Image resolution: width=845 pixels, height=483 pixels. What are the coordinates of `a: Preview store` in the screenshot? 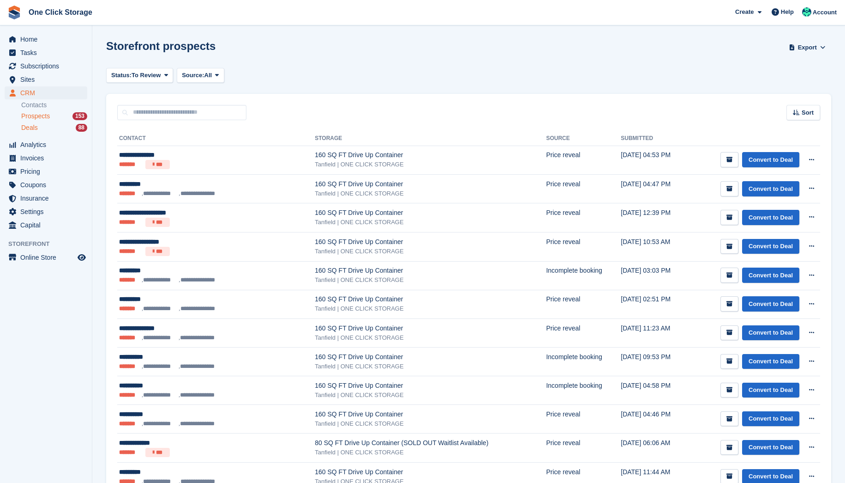 It's located at (82, 257).